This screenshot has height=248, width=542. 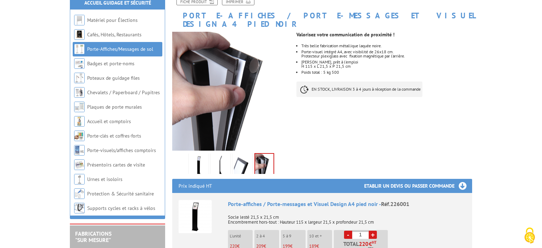 I want to click on img: Badges et porte-noms, so click(x=79, y=63).